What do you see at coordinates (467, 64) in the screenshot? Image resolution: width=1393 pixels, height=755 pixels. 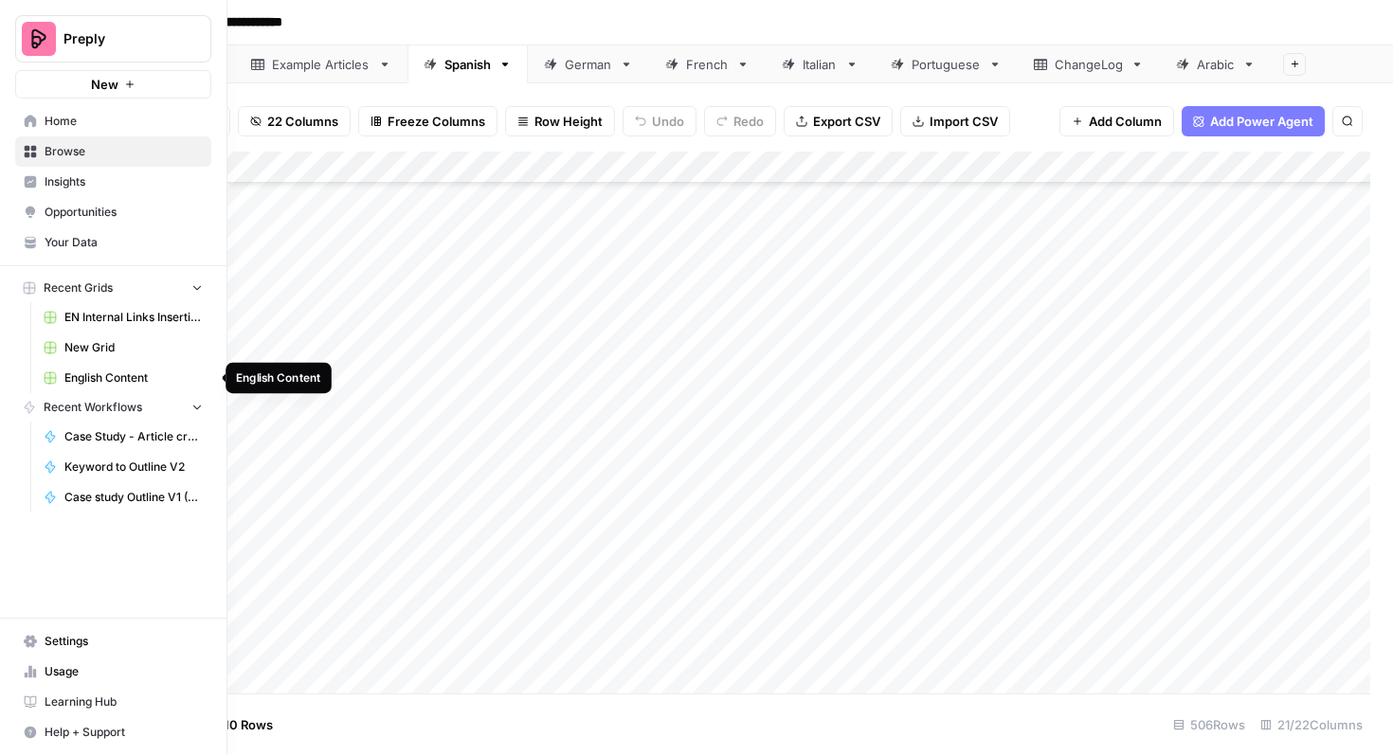 I see `a: Spanish` at bounding box center [467, 64].